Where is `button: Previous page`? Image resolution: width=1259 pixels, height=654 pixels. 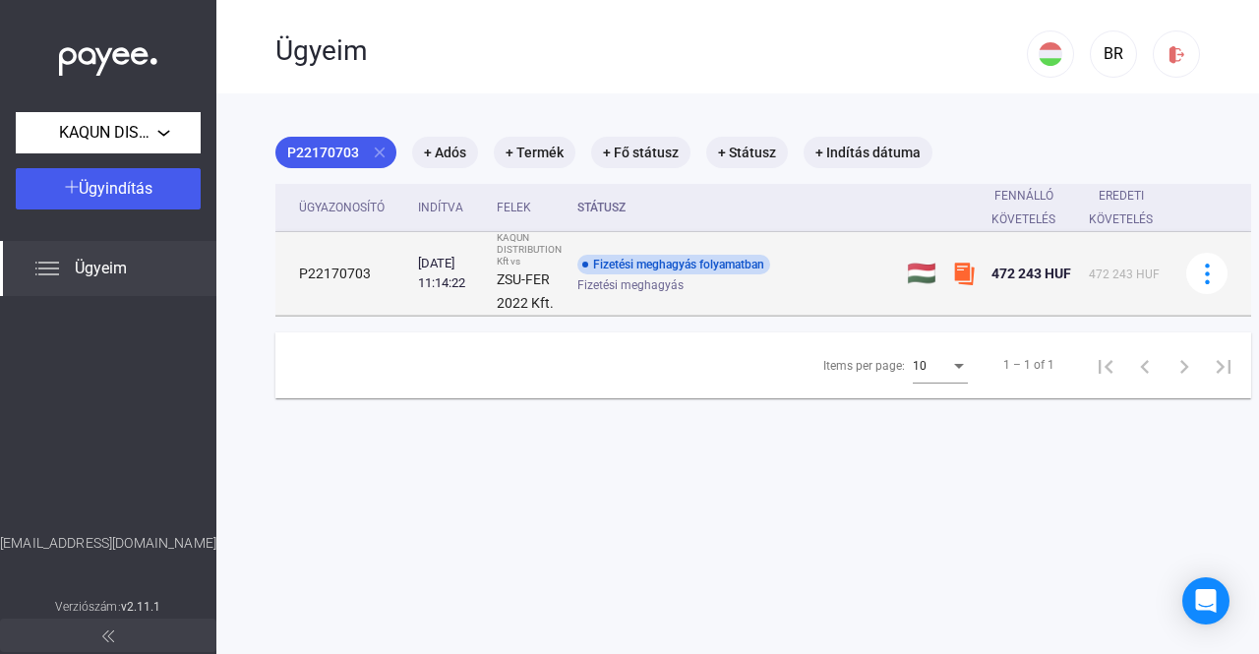
button: Previous page is located at coordinates (1145, 365).